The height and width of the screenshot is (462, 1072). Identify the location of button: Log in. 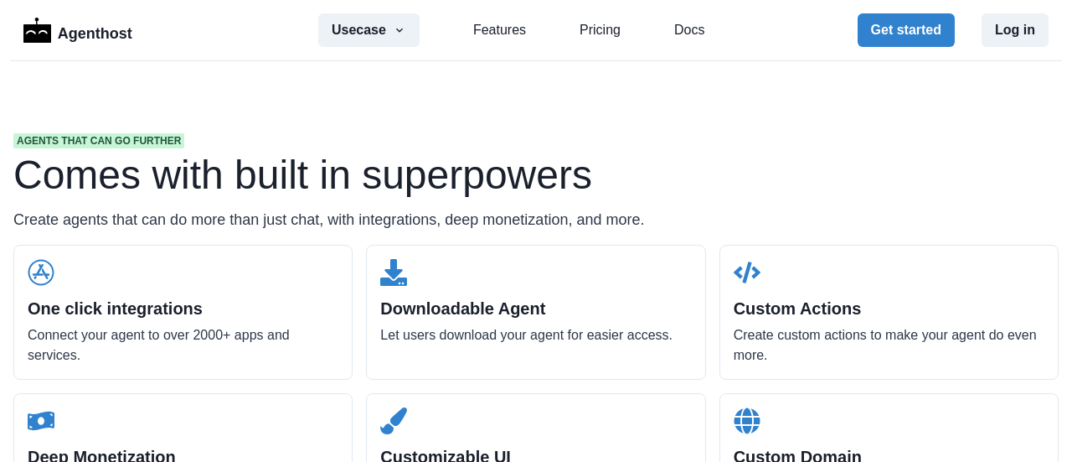
(1015, 30).